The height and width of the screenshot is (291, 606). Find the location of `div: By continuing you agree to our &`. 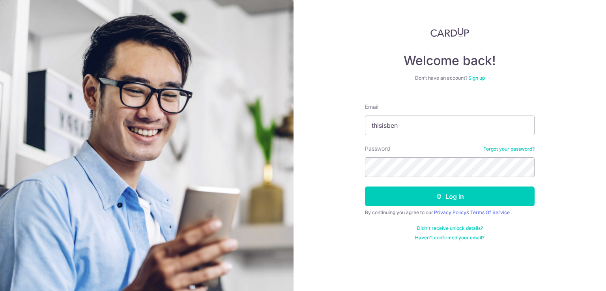

div: By continuing you agree to our & is located at coordinates (450, 213).